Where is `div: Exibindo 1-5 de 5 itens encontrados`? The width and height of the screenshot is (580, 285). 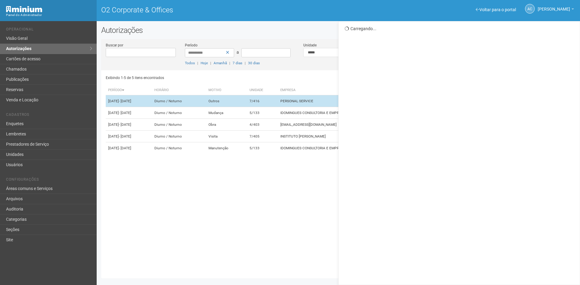
div: Exibindo 1-5 de 5 itens encontrados is located at coordinates (221, 78).